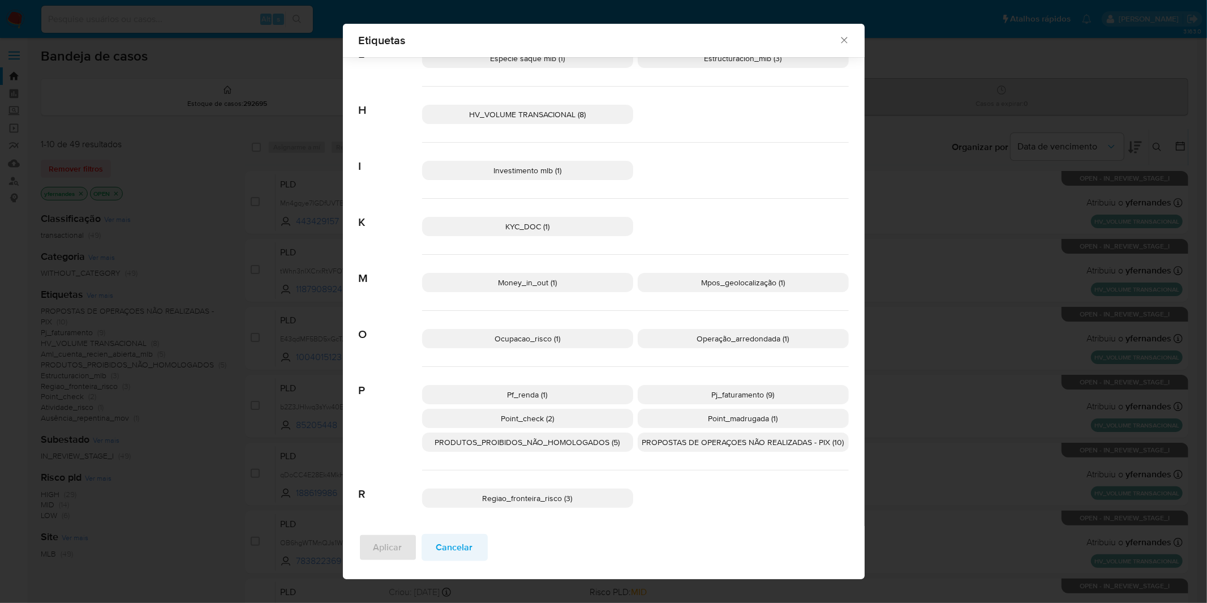 Image resolution: width=1207 pixels, height=603 pixels. Describe the element at coordinates (390, 214) in the screenshot. I see `span: K` at that location.